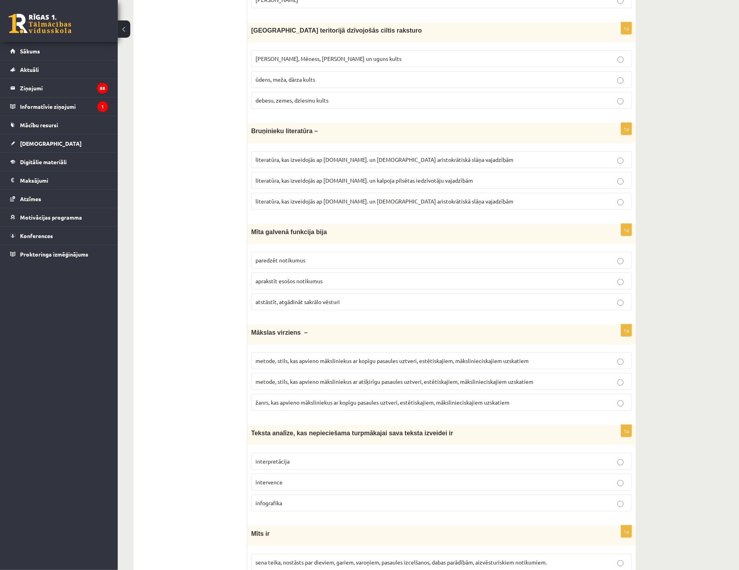 This screenshot has height=570, width=739. Describe the element at coordinates (260, 533) in the screenshot. I see `span: Mīts ir` at that location.